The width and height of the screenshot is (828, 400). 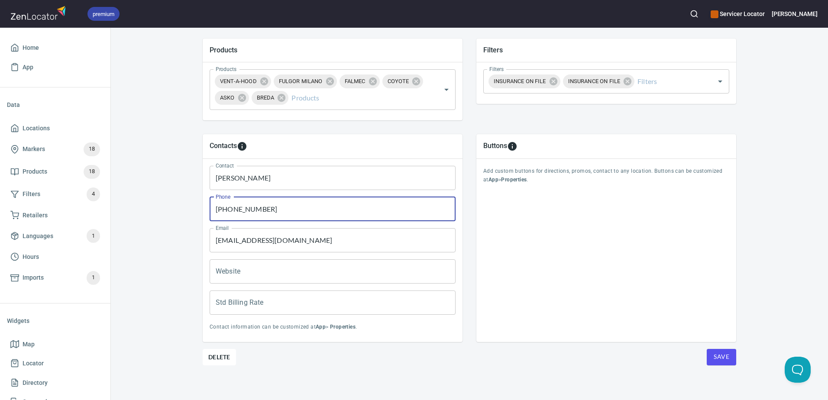 I want to click on button: color-CE600E, so click(x=715, y=14).